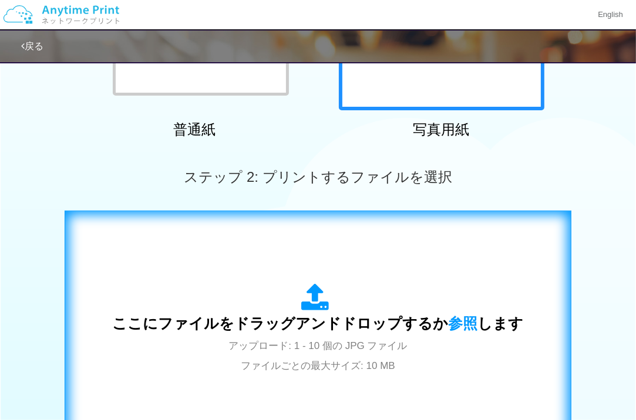 This screenshot has height=420, width=636. What do you see at coordinates (318, 323) in the screenshot?
I see `span: ここにファイルをドラッグアンドドロップするか します` at bounding box center [318, 323].